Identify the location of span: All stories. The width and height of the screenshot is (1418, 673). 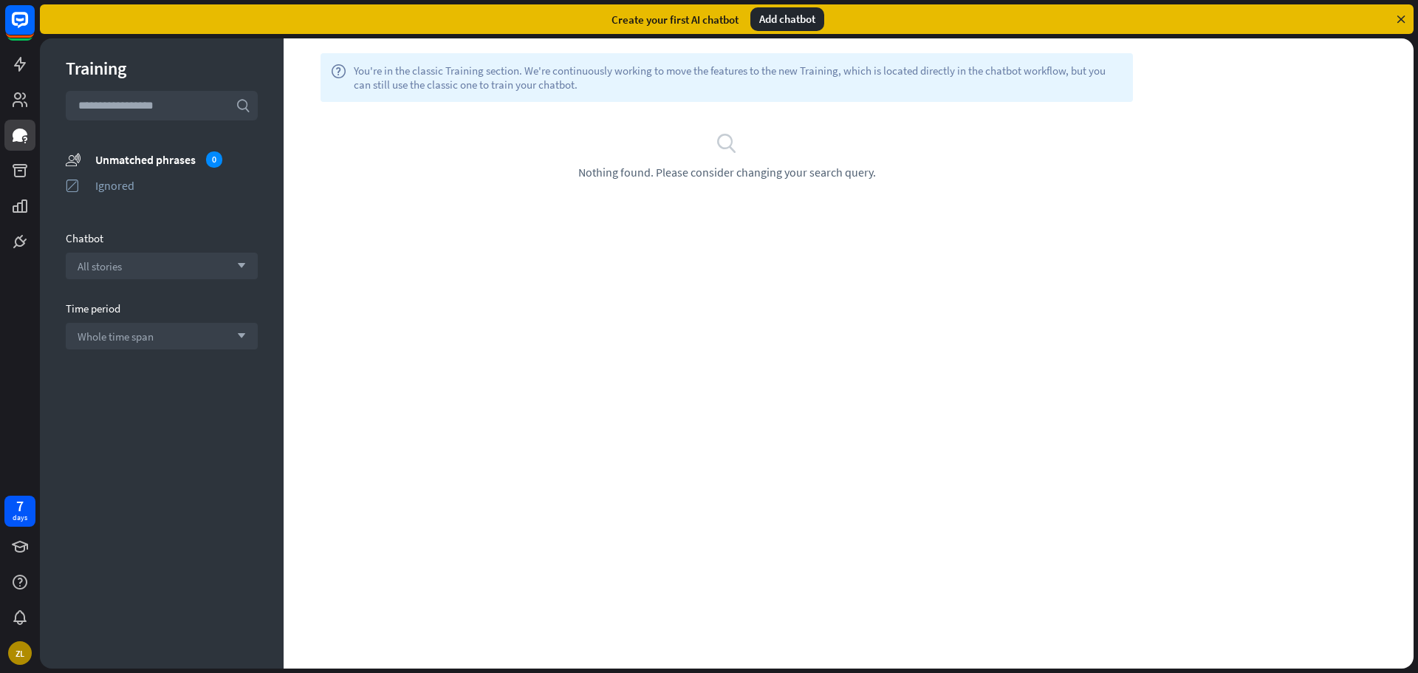
(100, 266).